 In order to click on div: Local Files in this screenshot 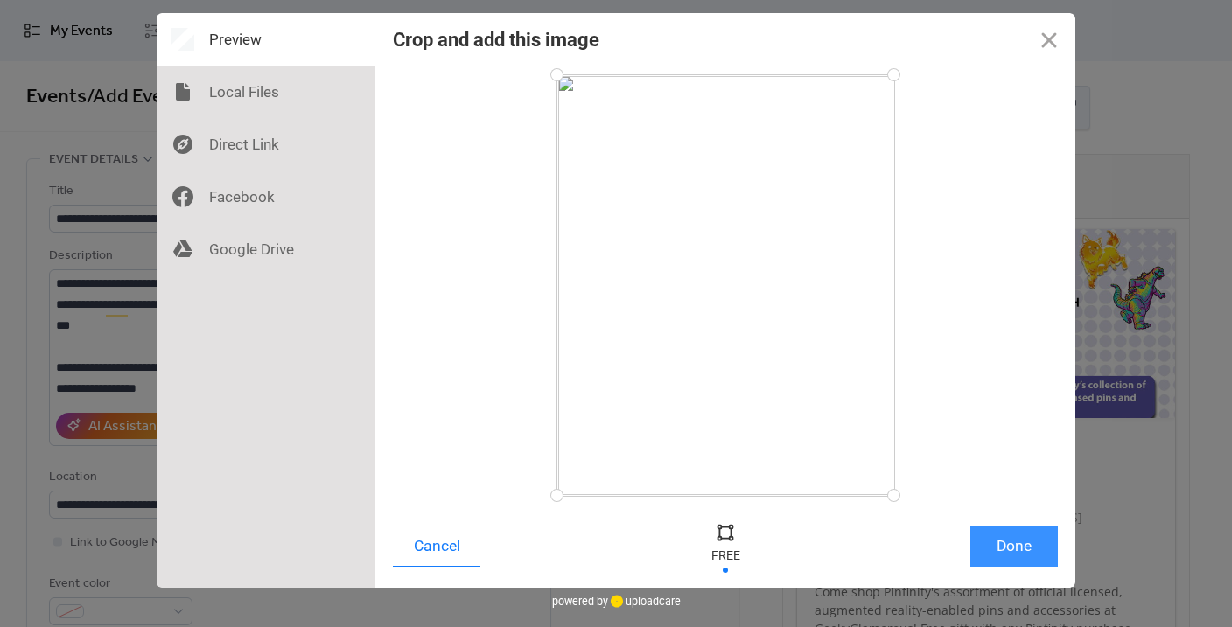, I will do `click(266, 92)`.